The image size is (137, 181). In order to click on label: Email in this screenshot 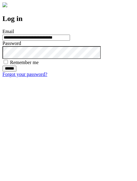, I will do `click(8, 31)`.